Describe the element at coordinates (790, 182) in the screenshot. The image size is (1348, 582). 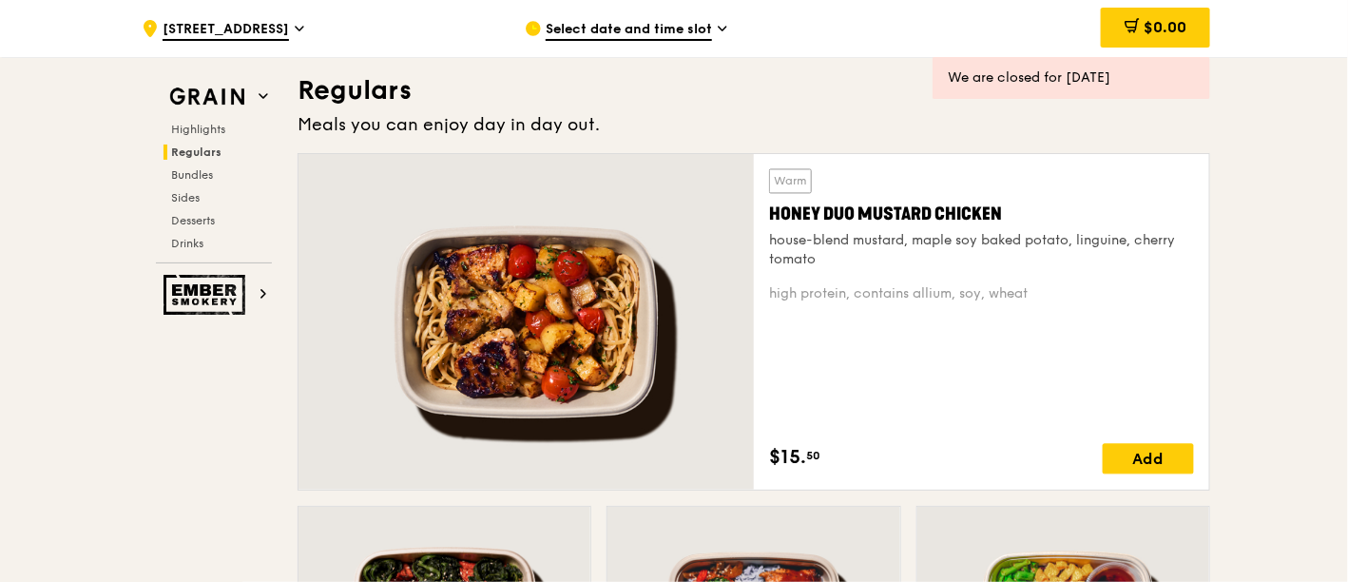
I see `div: Warm` at that location.